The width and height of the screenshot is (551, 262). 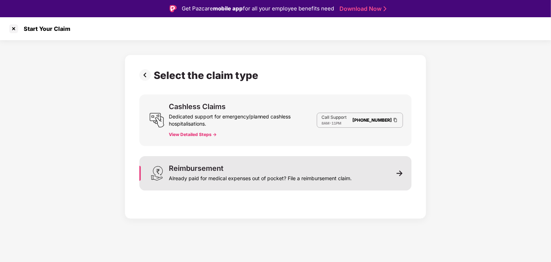 What do you see at coordinates (336, 123) in the screenshot?
I see `span: 11PM` at bounding box center [336, 123].